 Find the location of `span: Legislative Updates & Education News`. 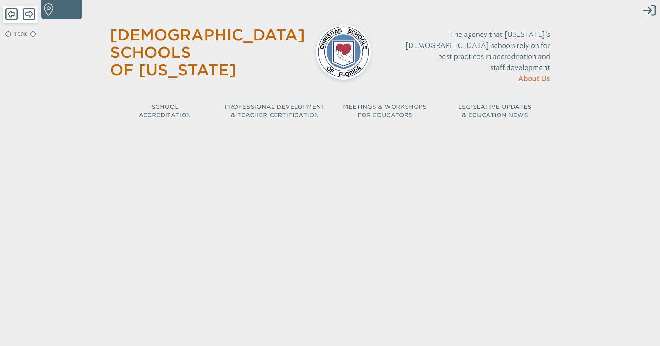

span: Legislative Updates & Education News is located at coordinates (495, 111).